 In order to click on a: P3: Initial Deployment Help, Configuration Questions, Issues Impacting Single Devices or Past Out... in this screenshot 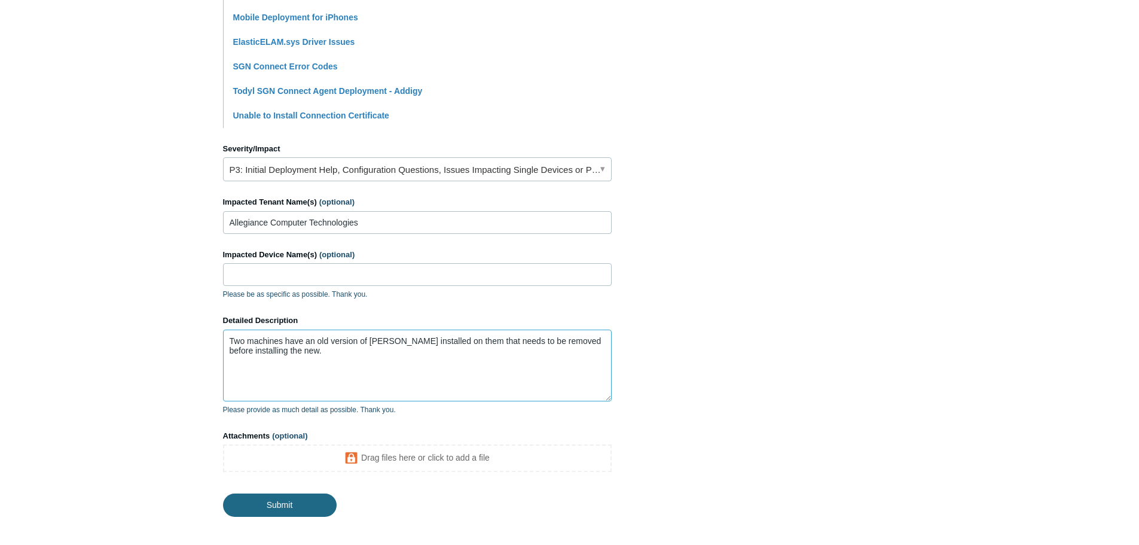, I will do `click(417, 169)`.